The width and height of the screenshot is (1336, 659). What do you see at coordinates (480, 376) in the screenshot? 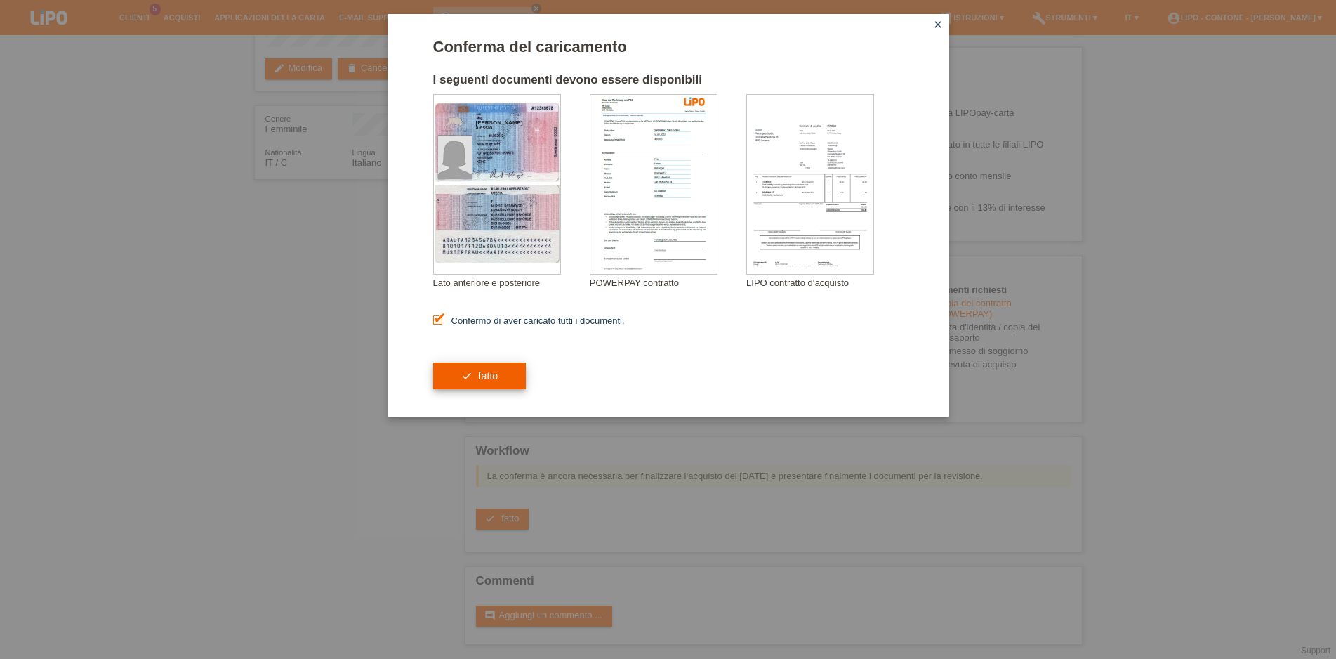
I see `button: check fatto` at bounding box center [480, 376].